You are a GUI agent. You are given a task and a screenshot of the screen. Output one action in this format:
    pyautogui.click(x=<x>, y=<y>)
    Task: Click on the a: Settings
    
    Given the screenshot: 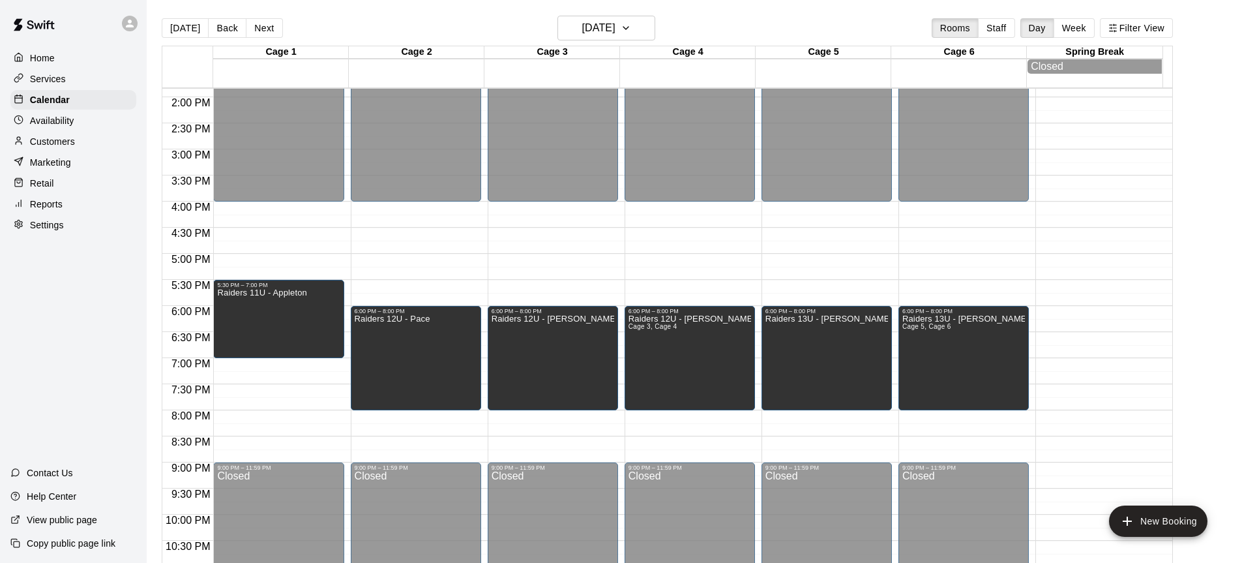 What is the action you would take?
    pyautogui.click(x=73, y=225)
    